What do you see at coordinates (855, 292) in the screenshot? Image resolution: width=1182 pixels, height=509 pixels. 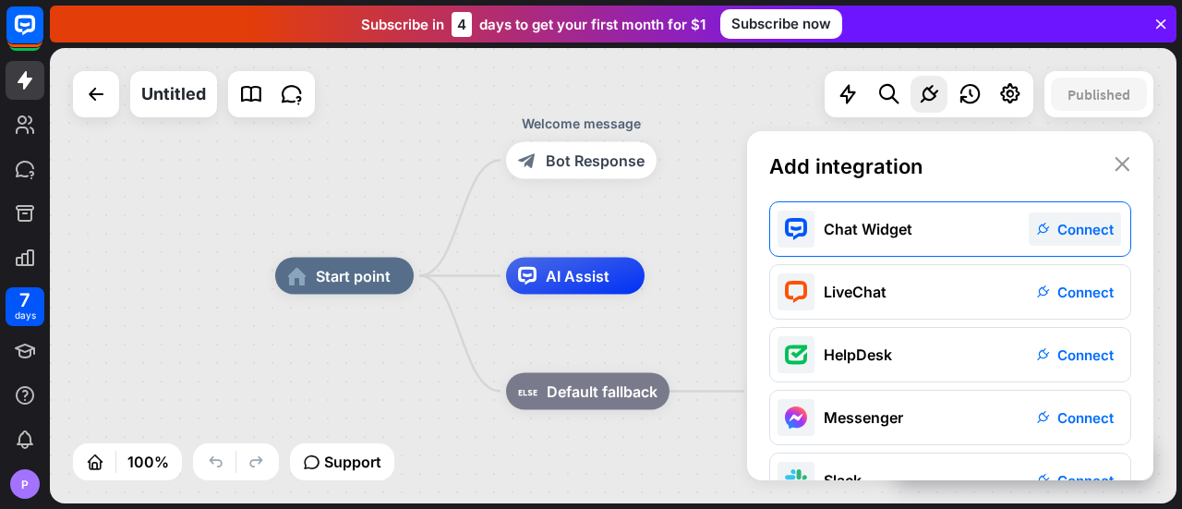 I see `div: LiveChat` at bounding box center [855, 292].